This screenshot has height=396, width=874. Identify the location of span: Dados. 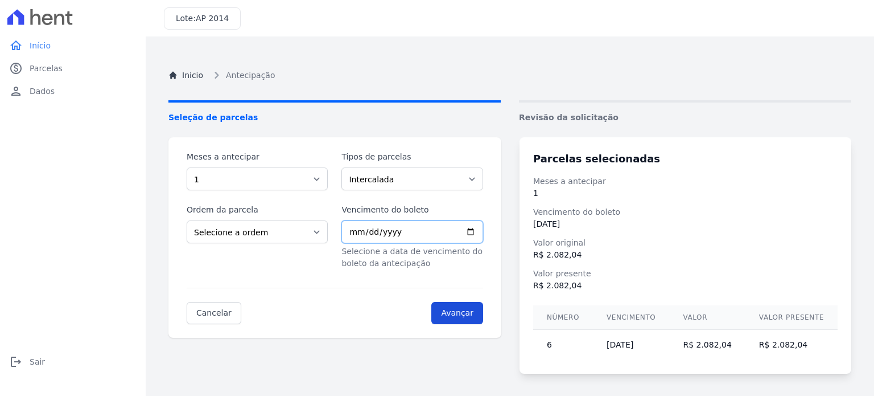
(42, 91).